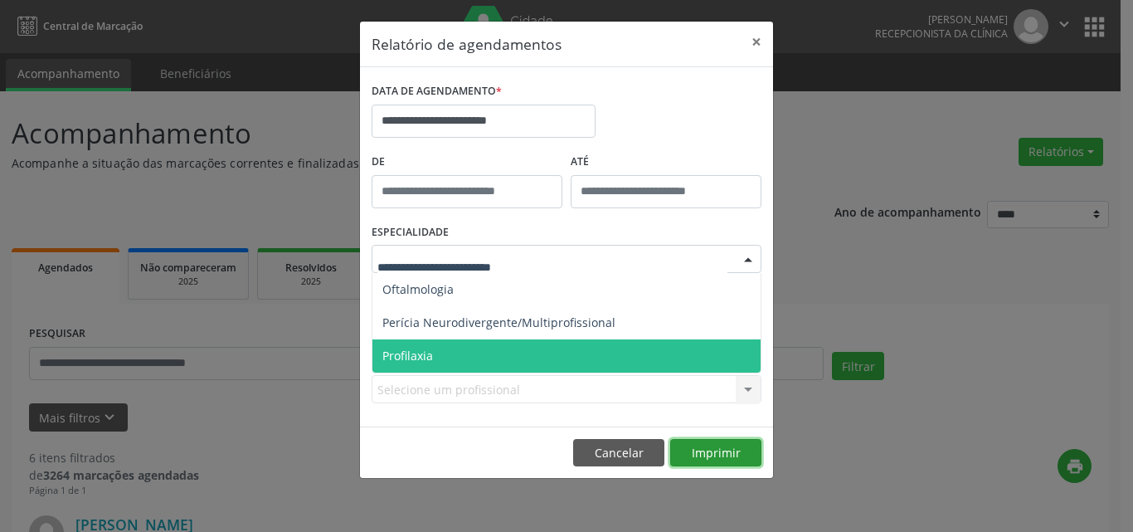  Describe the element at coordinates (418, 289) in the screenshot. I see `span: Oftalmologia` at that location.